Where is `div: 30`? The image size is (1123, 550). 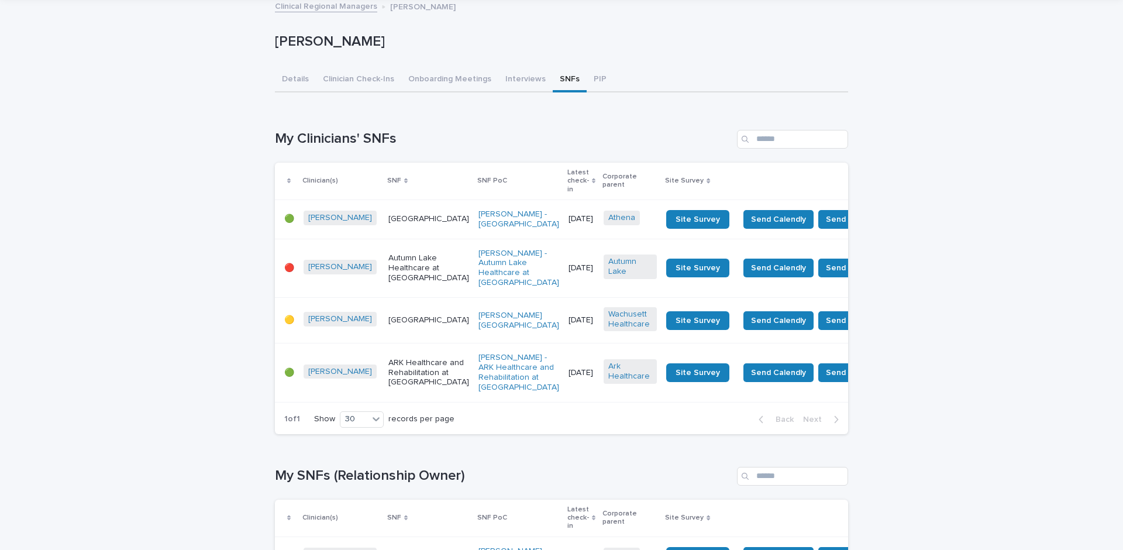 div: 30 is located at coordinates (354, 419).